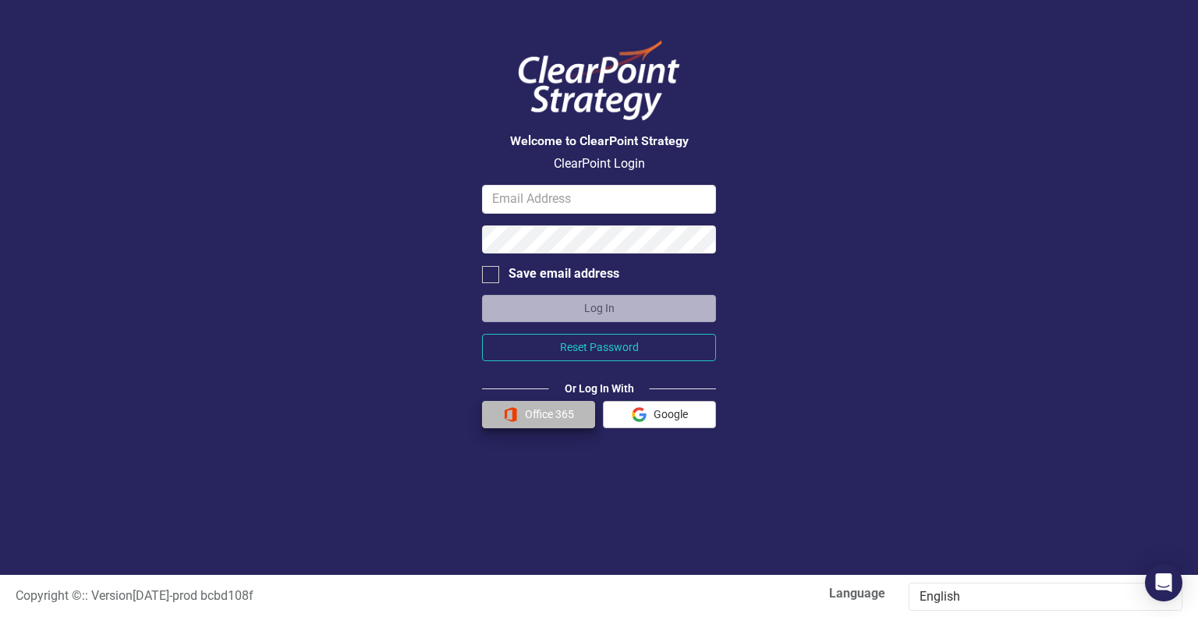 The height and width of the screenshot is (617, 1198). What do you see at coordinates (599, 164) in the screenshot?
I see `p: ClearPoint Login` at bounding box center [599, 164].